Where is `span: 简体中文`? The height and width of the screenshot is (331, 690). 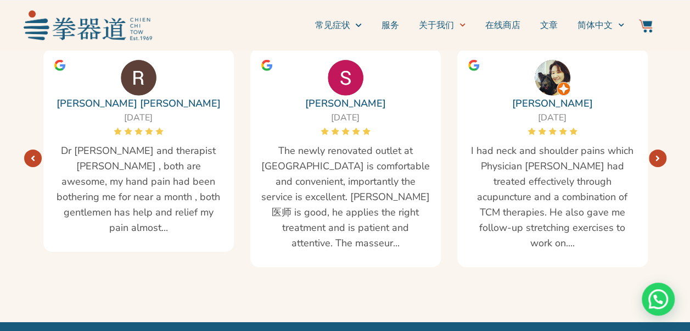
span: 简体中文 is located at coordinates (595, 25).